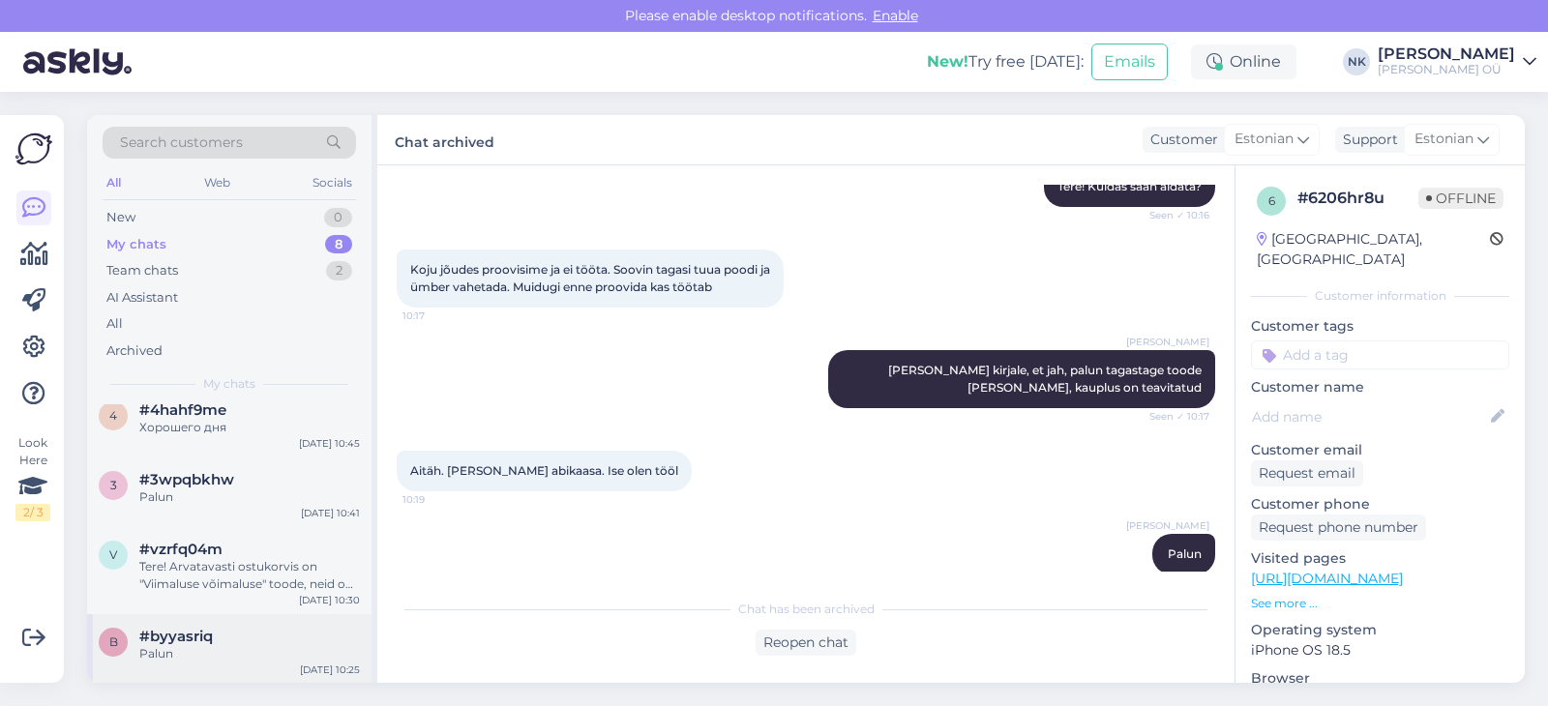  What do you see at coordinates (113, 485) in the screenshot?
I see `span: 3` at bounding box center [113, 485].